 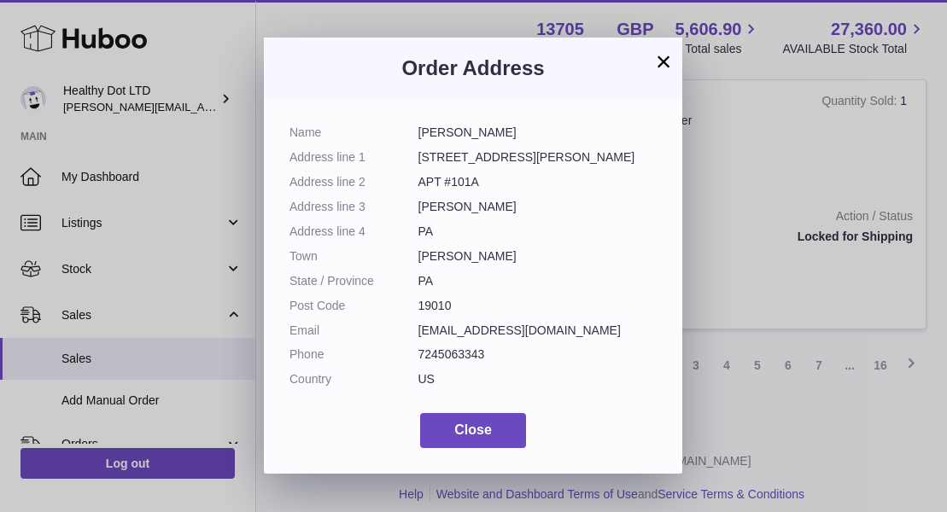 I want to click on span: Close, so click(x=473, y=430).